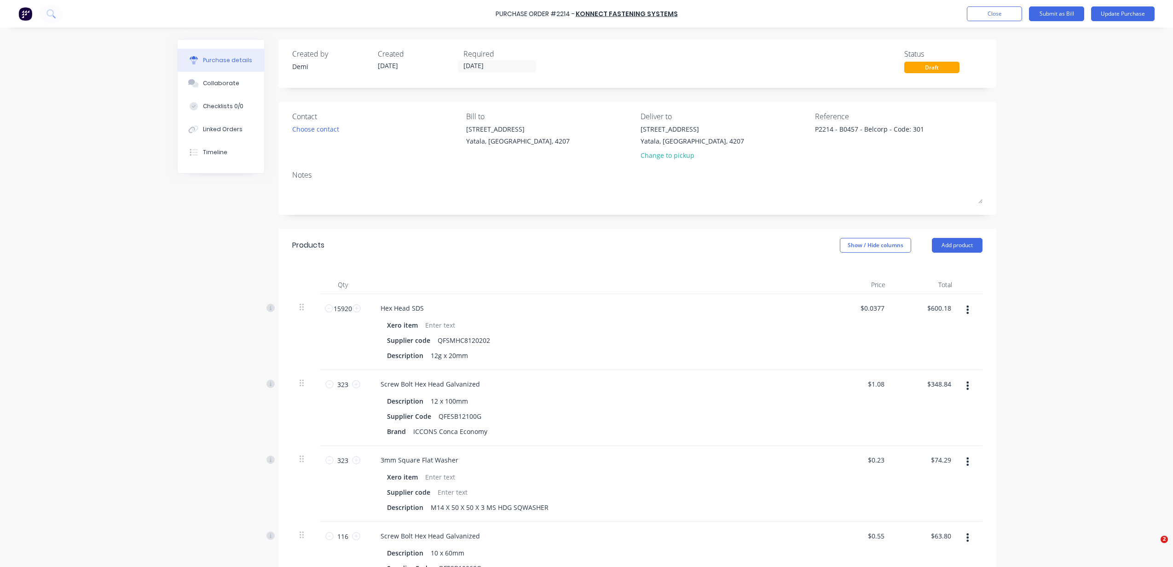 Image resolution: width=1173 pixels, height=567 pixels. What do you see at coordinates (402, 308) in the screenshot?
I see `div: Hex Head SDS` at bounding box center [402, 308].